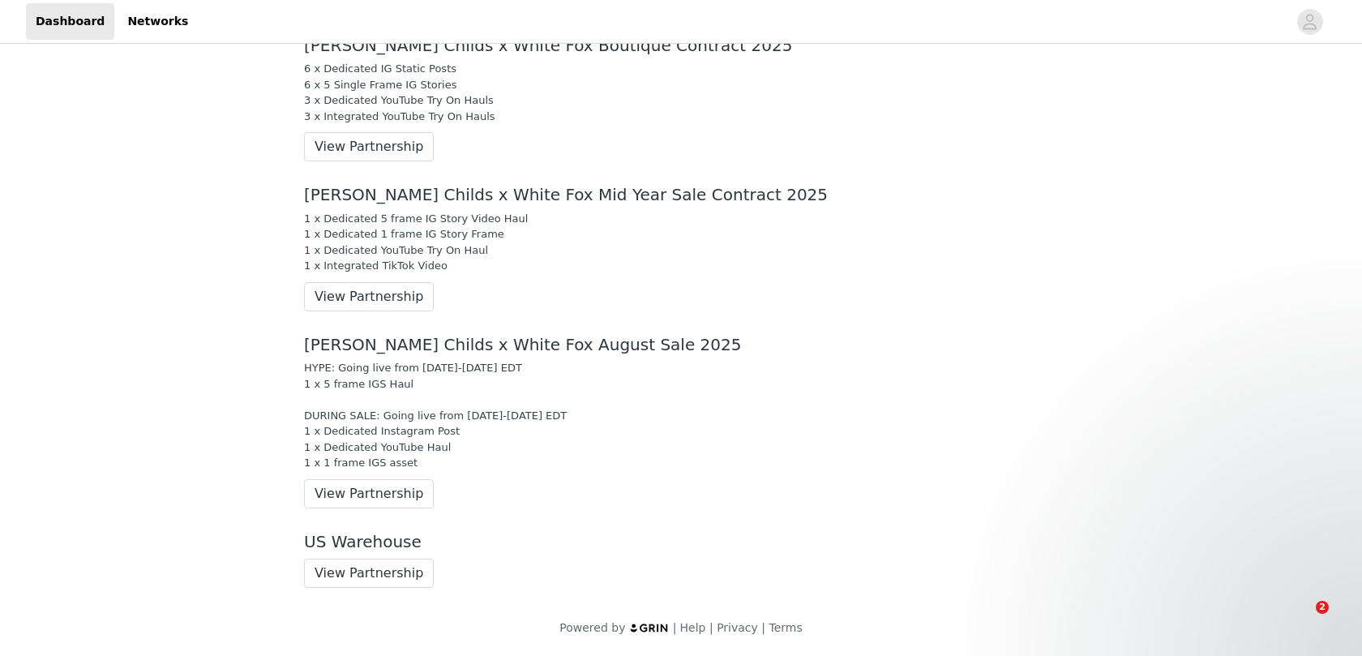 The image size is (1362, 656). Describe the element at coordinates (157, 21) in the screenshot. I see `a: Networks` at that location.